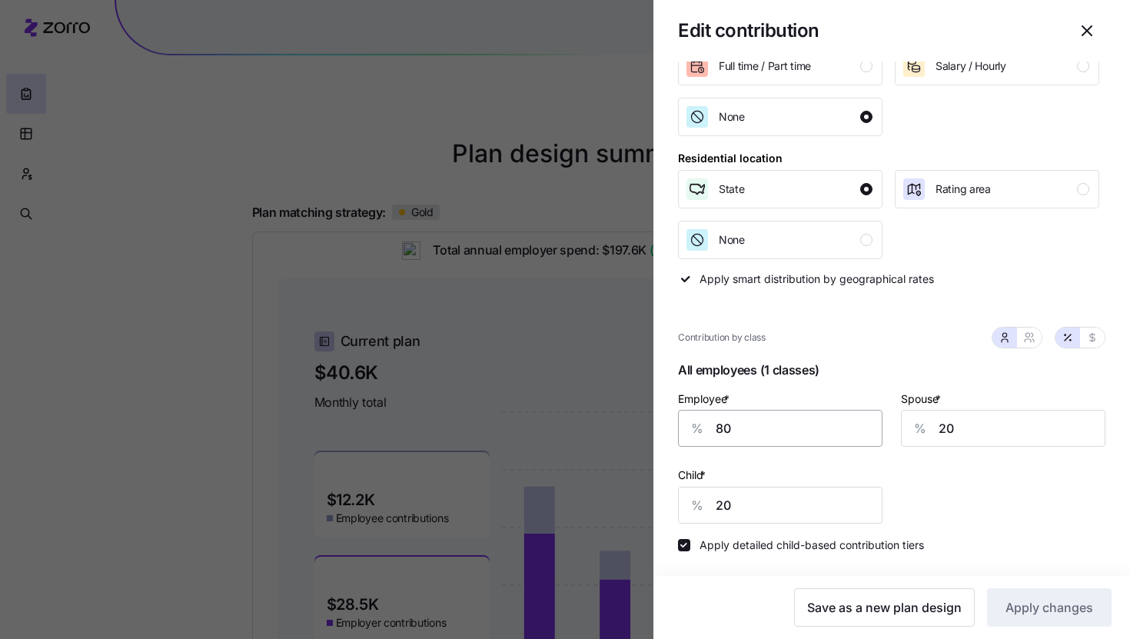 The width and height of the screenshot is (1130, 639). Describe the element at coordinates (971, 66) in the screenshot. I see `span: Salary / Hourly` at that location.